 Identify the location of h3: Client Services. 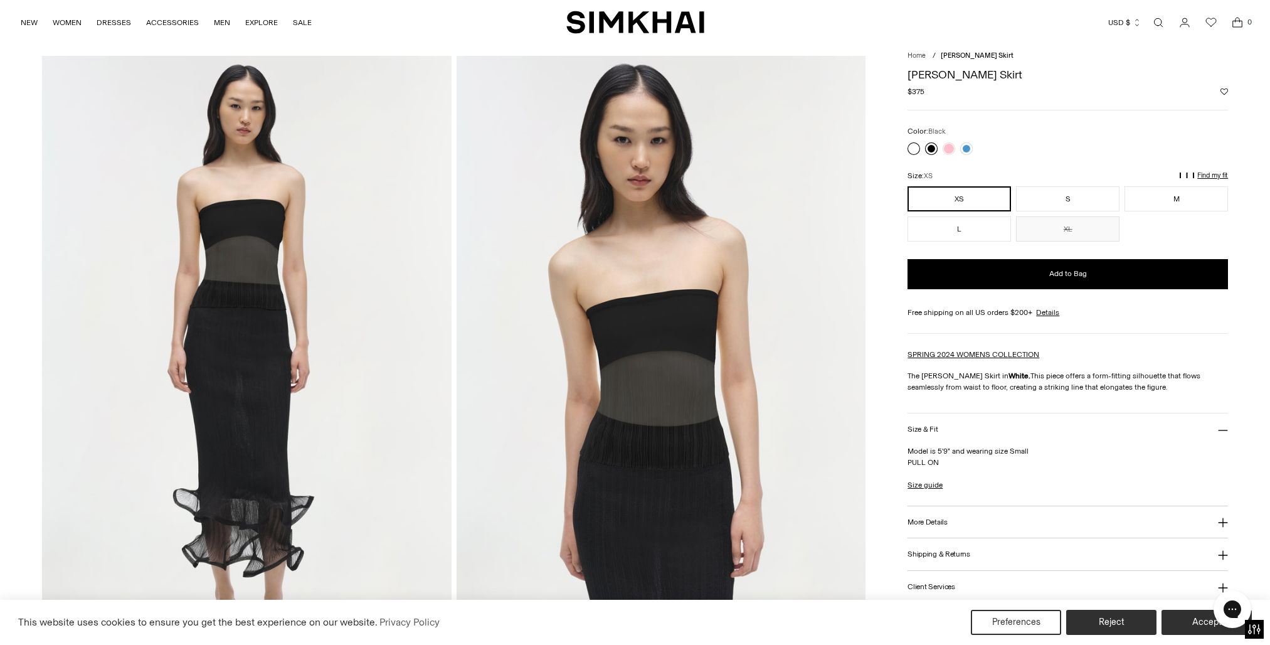
(931, 586).